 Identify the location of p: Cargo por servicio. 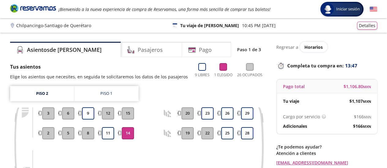
(301, 117).